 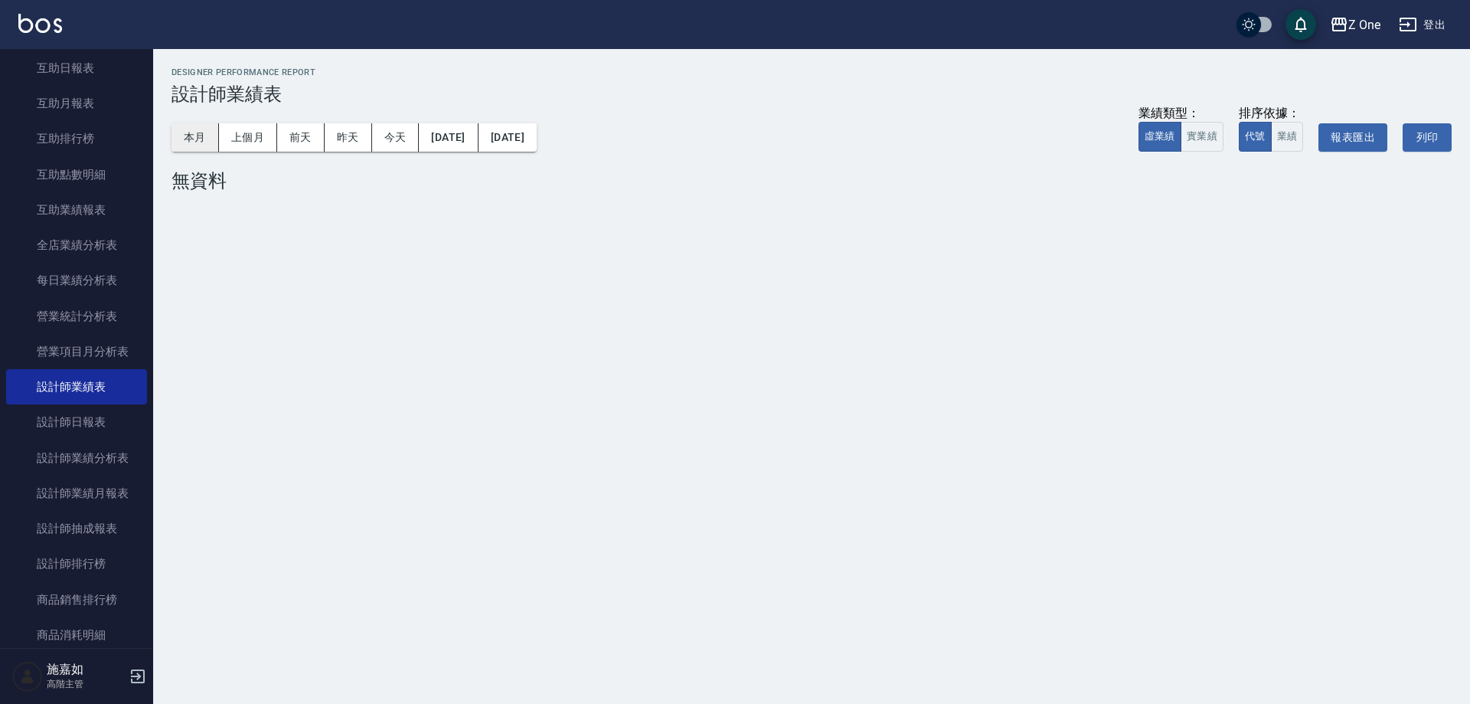 What do you see at coordinates (1287, 136) in the screenshot?
I see `button: 業績` at bounding box center [1287, 136].